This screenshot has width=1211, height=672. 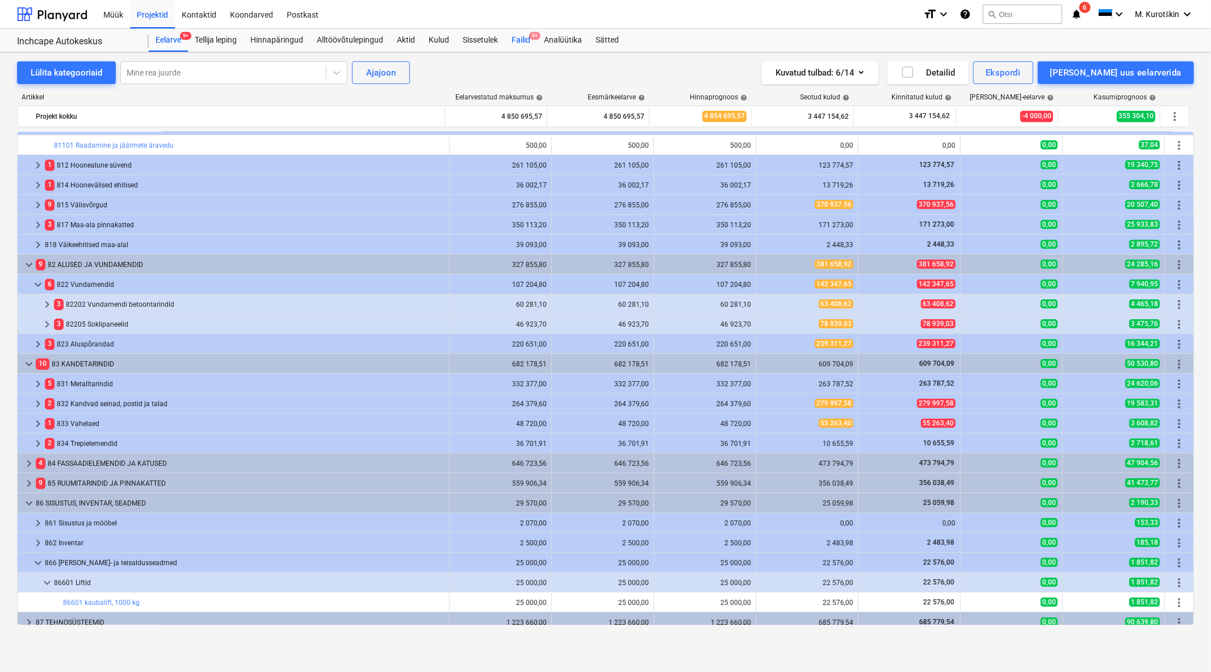 I want to click on div: Projekt kokku, so click(x=238, y=116).